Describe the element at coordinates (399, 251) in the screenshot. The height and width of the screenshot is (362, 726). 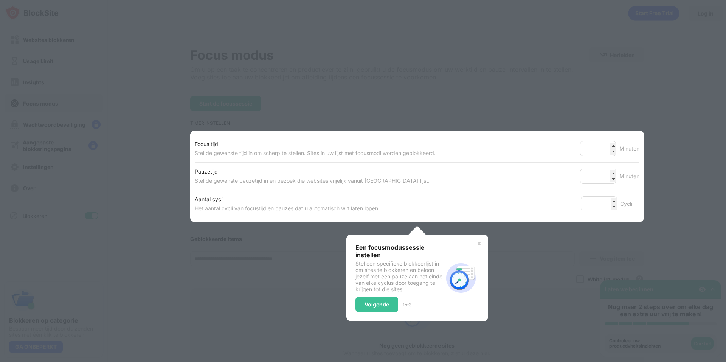
I see `div: Een focusmodussessie instellen` at that location.